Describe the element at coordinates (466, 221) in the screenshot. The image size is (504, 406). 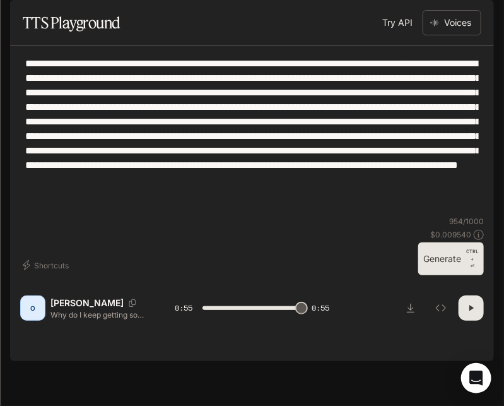
I see `p: 954 / 1000` at that location.